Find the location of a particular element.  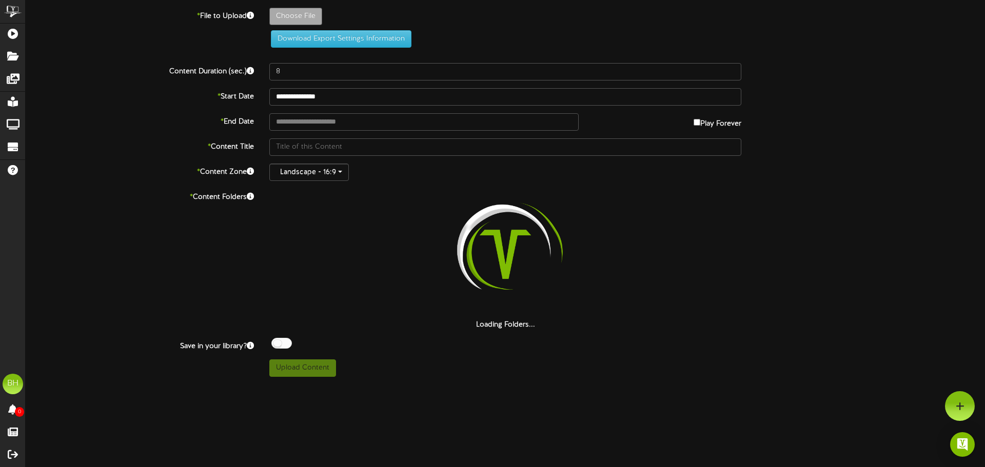

div: BH is located at coordinates (13, 384).